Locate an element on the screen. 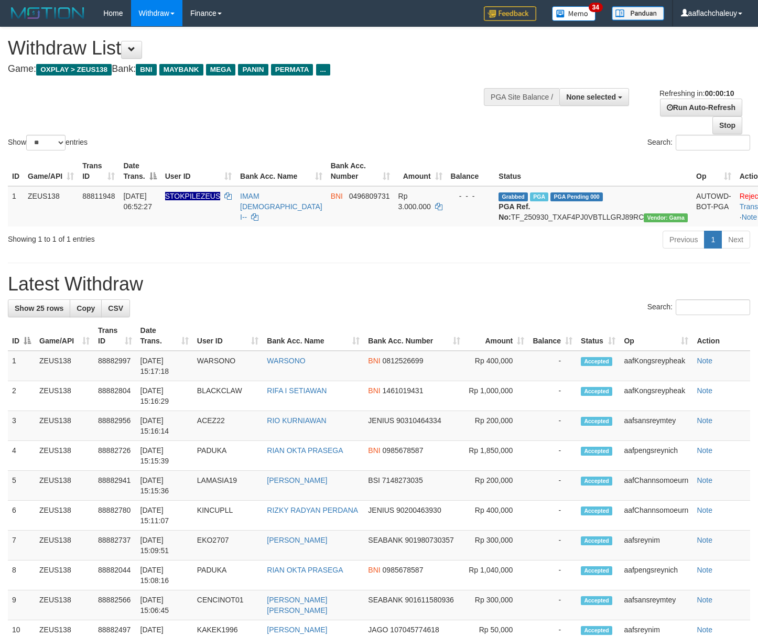 The height and width of the screenshot is (636, 758). td: 88882997 is located at coordinates (115, 366).